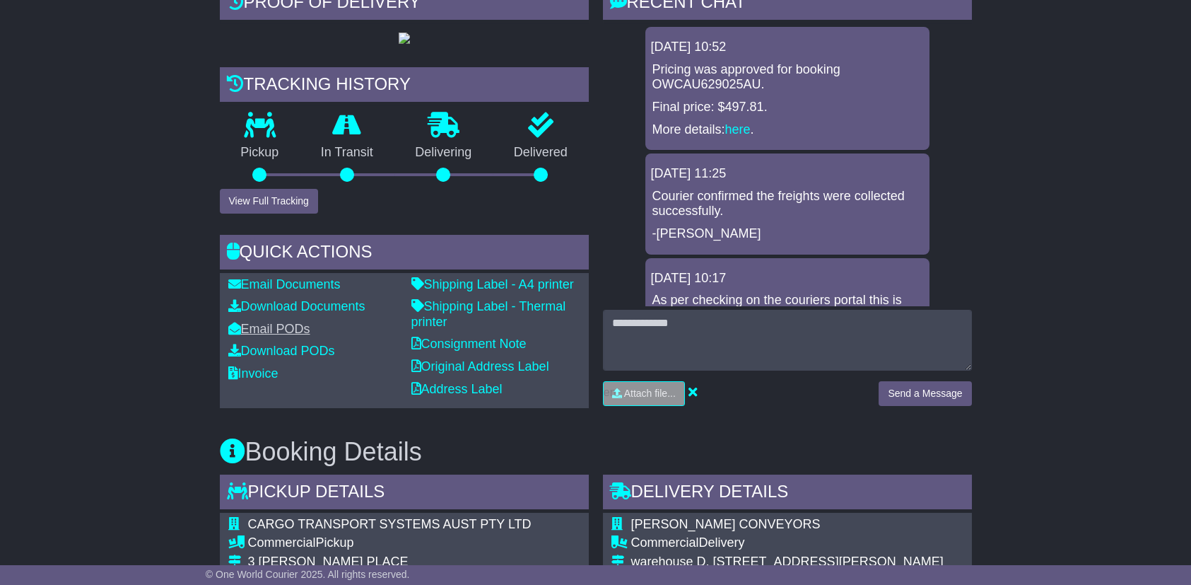 The height and width of the screenshot is (585, 1191). Describe the element at coordinates (347, 153) in the screenshot. I see `p: In Transit` at that location.